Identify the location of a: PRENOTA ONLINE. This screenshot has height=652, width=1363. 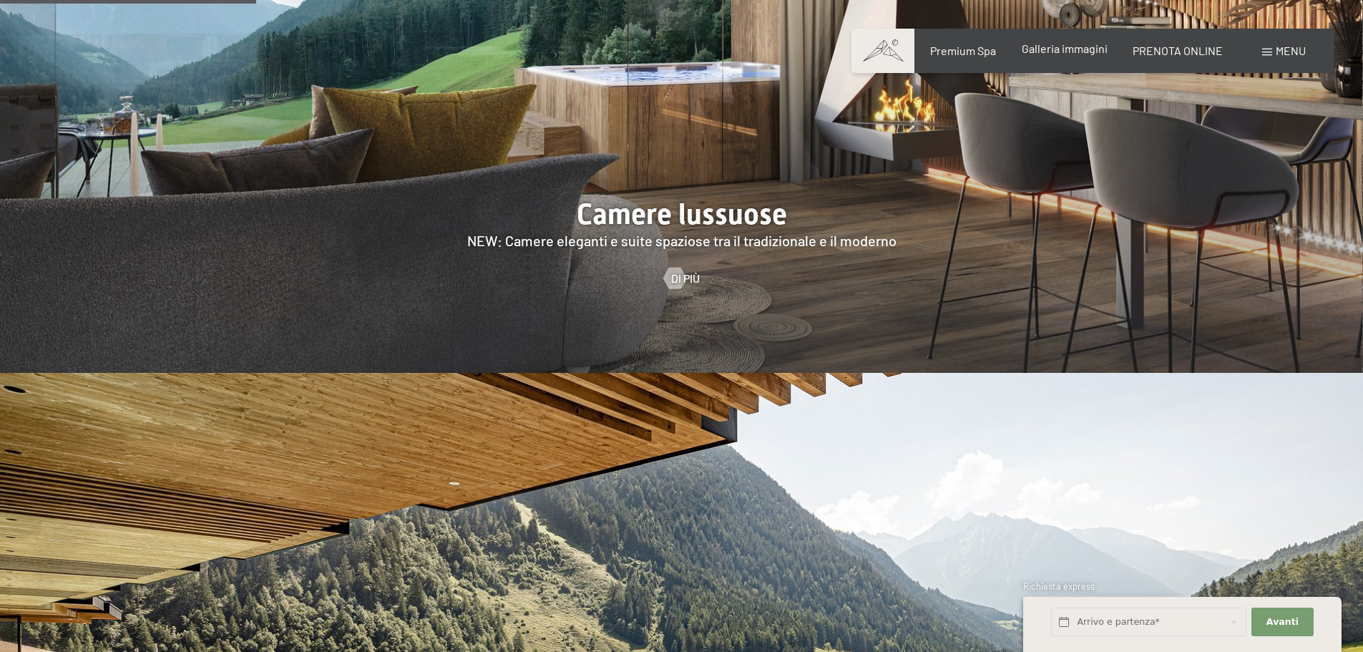
(1178, 50).